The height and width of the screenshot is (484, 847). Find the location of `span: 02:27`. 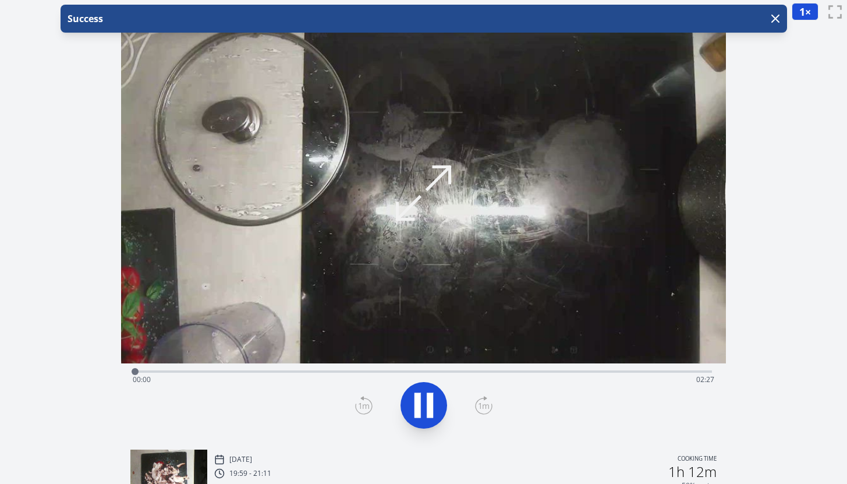

span: 02:27 is located at coordinates (705, 379).